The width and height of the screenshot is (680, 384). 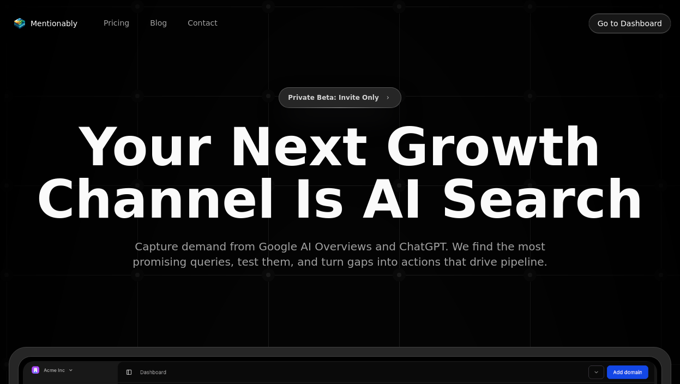 I want to click on a: Blog, so click(x=158, y=23).